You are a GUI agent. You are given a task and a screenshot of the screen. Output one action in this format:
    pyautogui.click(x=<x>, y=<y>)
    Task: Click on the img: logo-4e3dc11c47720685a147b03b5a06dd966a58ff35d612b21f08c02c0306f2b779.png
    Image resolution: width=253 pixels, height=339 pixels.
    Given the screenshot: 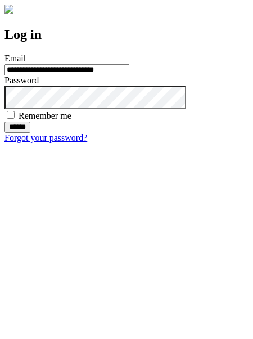 What is the action you would take?
    pyautogui.click(x=9, y=9)
    